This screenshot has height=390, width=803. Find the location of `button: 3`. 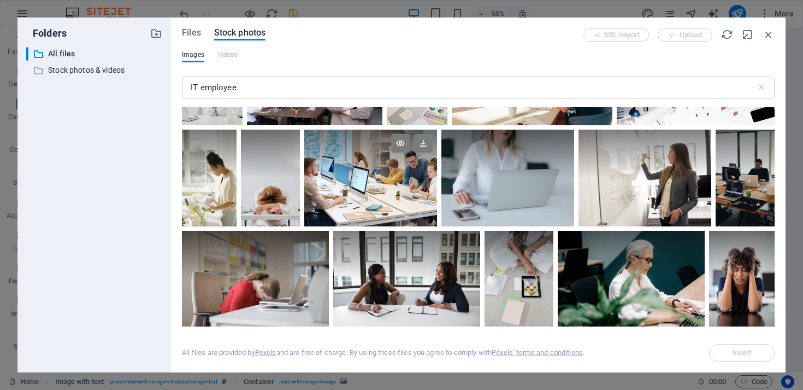

button: 3 is located at coordinates (32, 318).